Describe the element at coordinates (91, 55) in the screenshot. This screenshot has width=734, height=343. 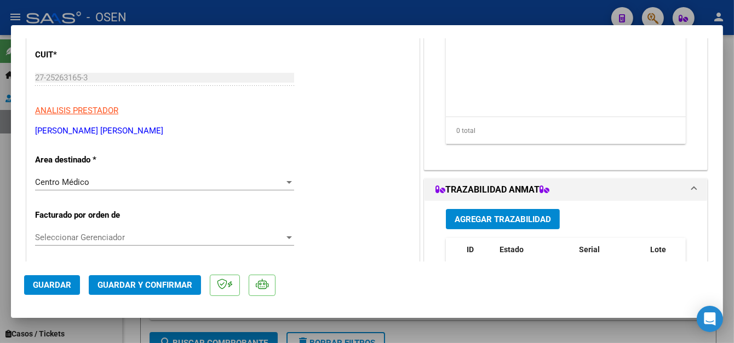
I see `p: CUIT` at that location.